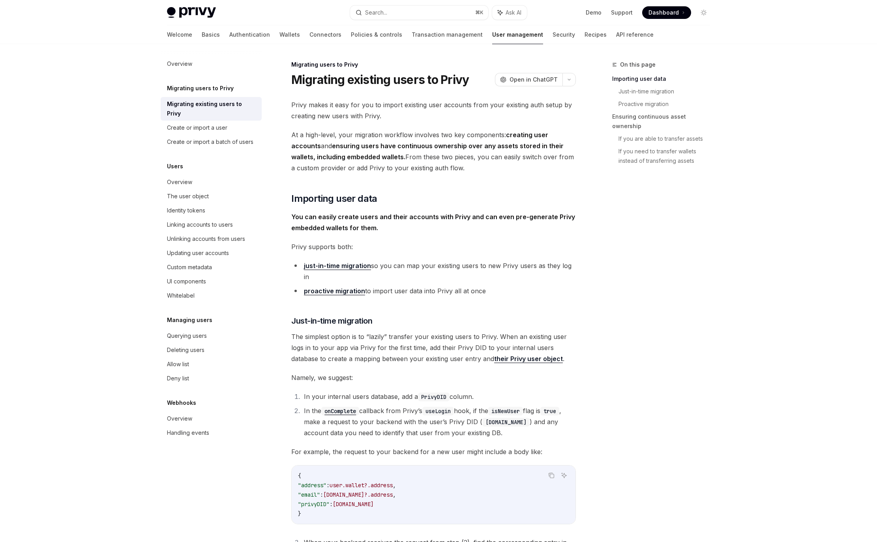 The image size is (877, 542). I want to click on div: Deny list, so click(178, 379).